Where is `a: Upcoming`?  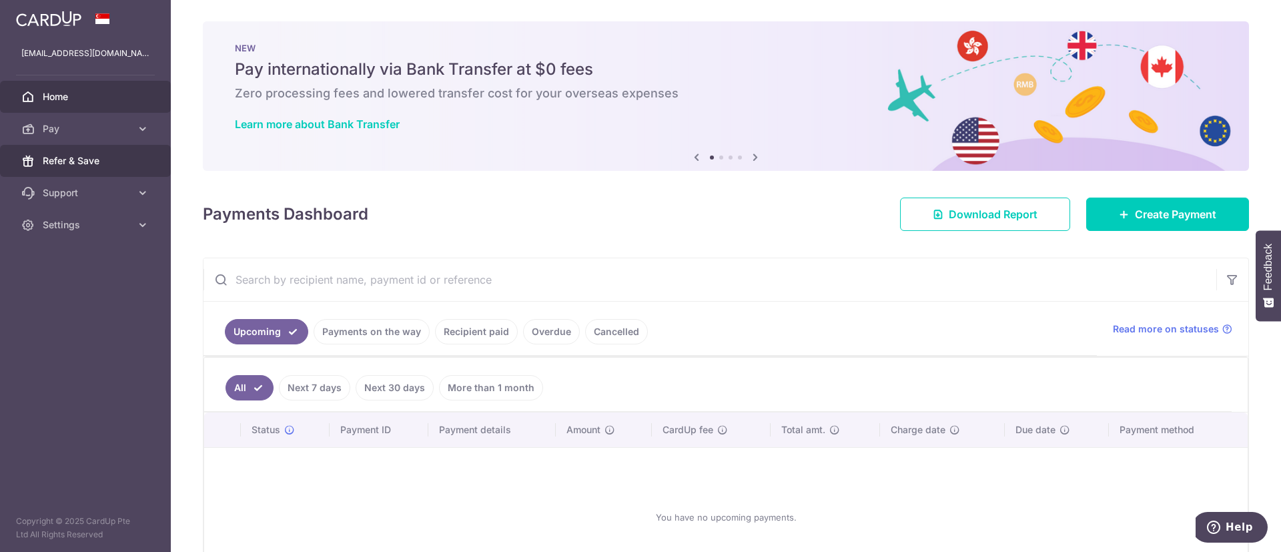 a: Upcoming is located at coordinates (266, 332).